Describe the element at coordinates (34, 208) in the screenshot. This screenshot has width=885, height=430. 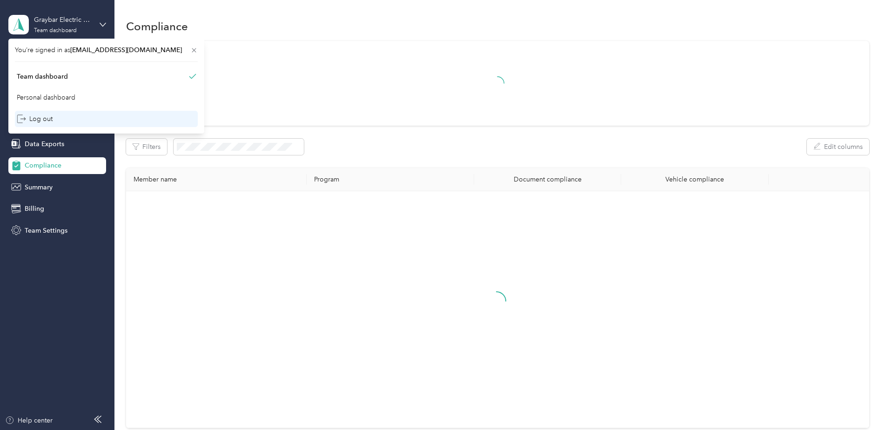
I see `span: Billing` at that location.